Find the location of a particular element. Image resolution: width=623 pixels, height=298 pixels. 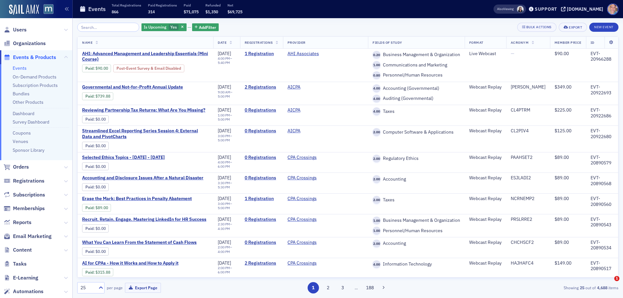

span: $90.00 is located at coordinates (102, 68).